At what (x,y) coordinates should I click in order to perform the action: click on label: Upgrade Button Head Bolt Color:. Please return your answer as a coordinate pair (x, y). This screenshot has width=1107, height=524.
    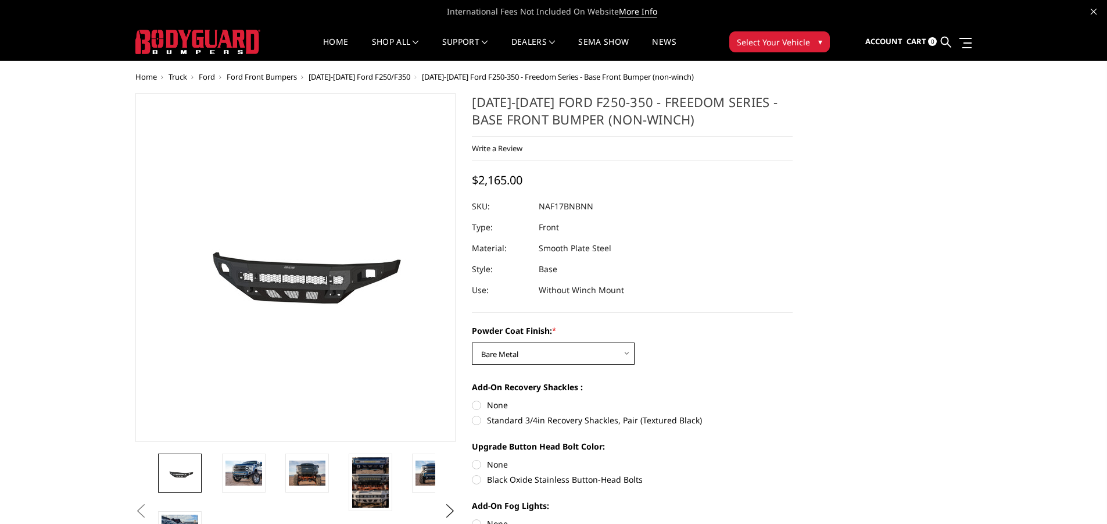
    Looking at the image, I should click on (632, 446).